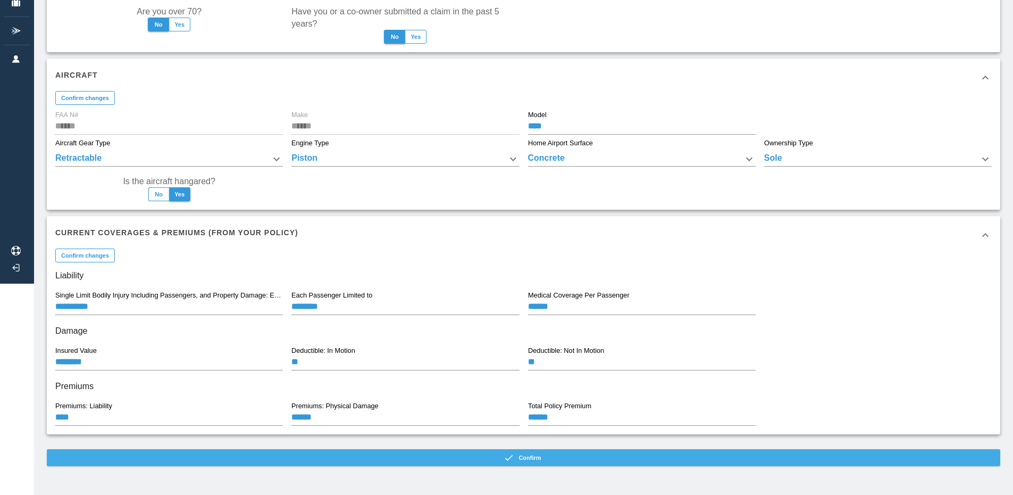 The image size is (1013, 495). I want to click on label: Insured Value, so click(76, 350).